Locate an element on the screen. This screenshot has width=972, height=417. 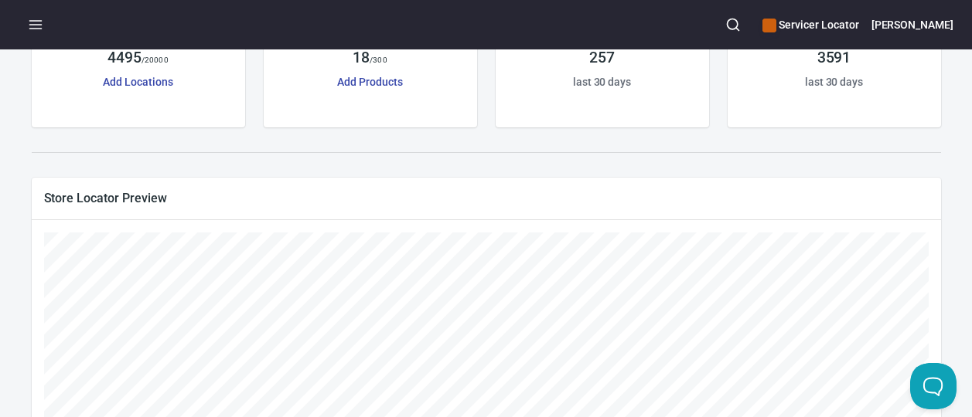
button: color-CE600E is located at coordinates (769, 26).